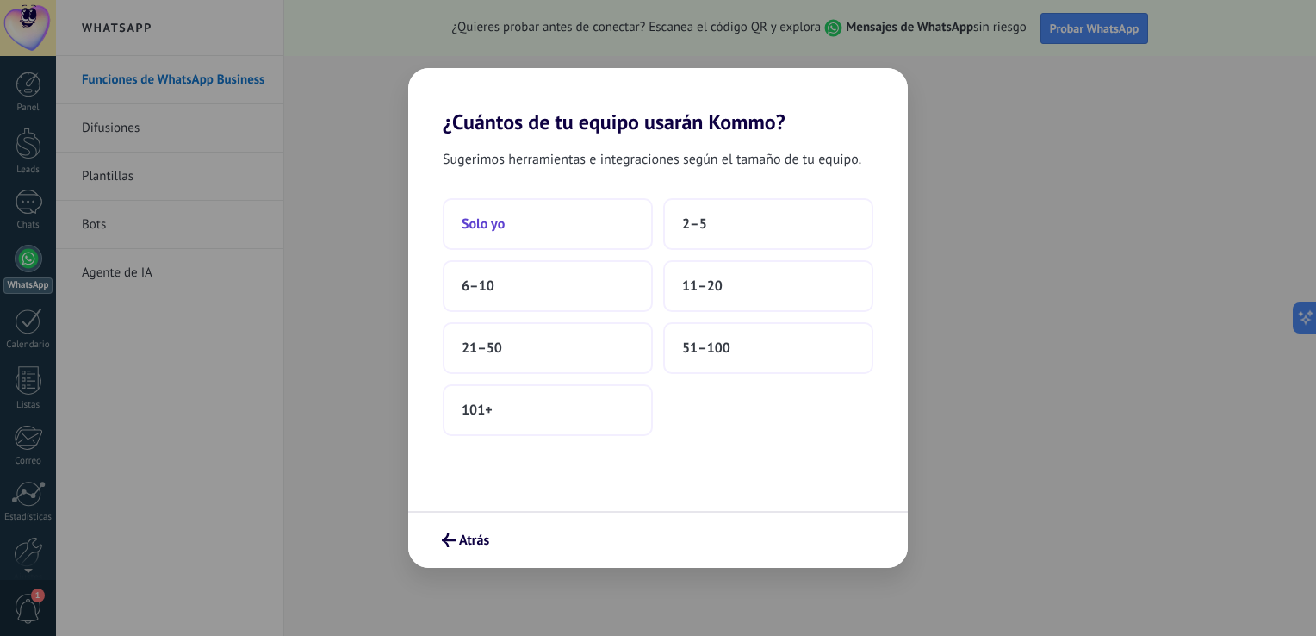 This screenshot has width=1316, height=636. What do you see at coordinates (548, 286) in the screenshot?
I see `button: 6–10` at bounding box center [548, 286].